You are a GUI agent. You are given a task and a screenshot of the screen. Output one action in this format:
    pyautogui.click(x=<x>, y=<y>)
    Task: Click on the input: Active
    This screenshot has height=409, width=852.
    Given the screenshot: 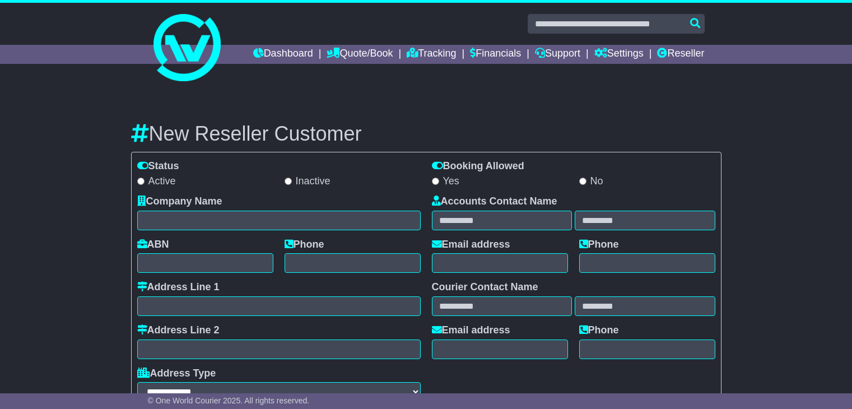 What is the action you would take?
    pyautogui.click(x=141, y=181)
    